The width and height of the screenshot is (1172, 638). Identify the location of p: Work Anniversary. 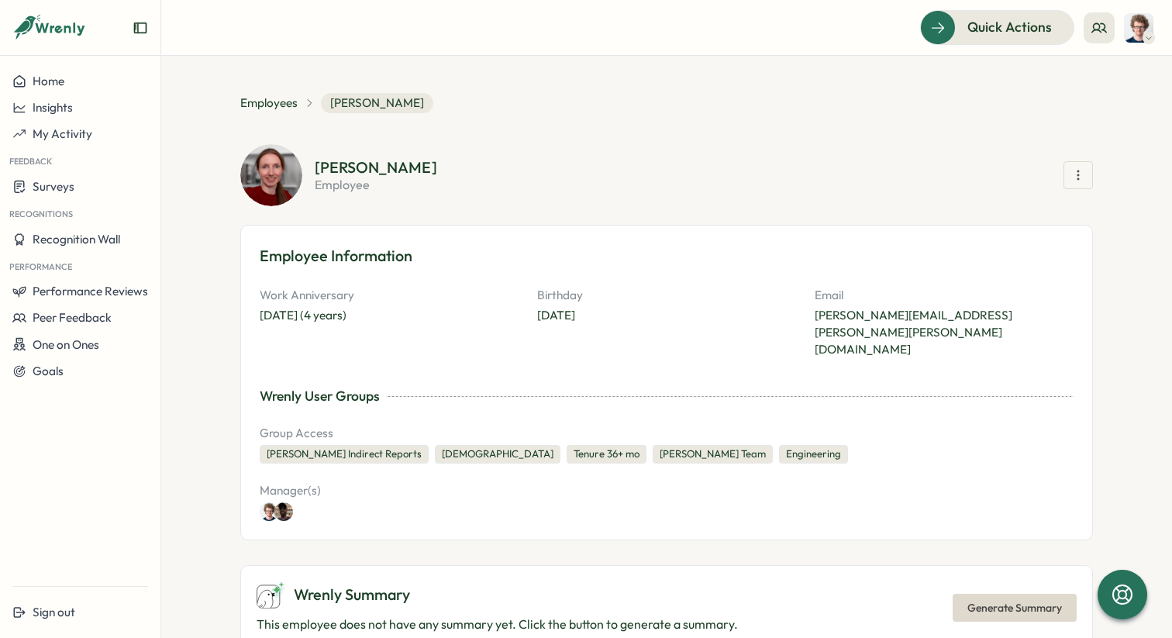
(389, 295).